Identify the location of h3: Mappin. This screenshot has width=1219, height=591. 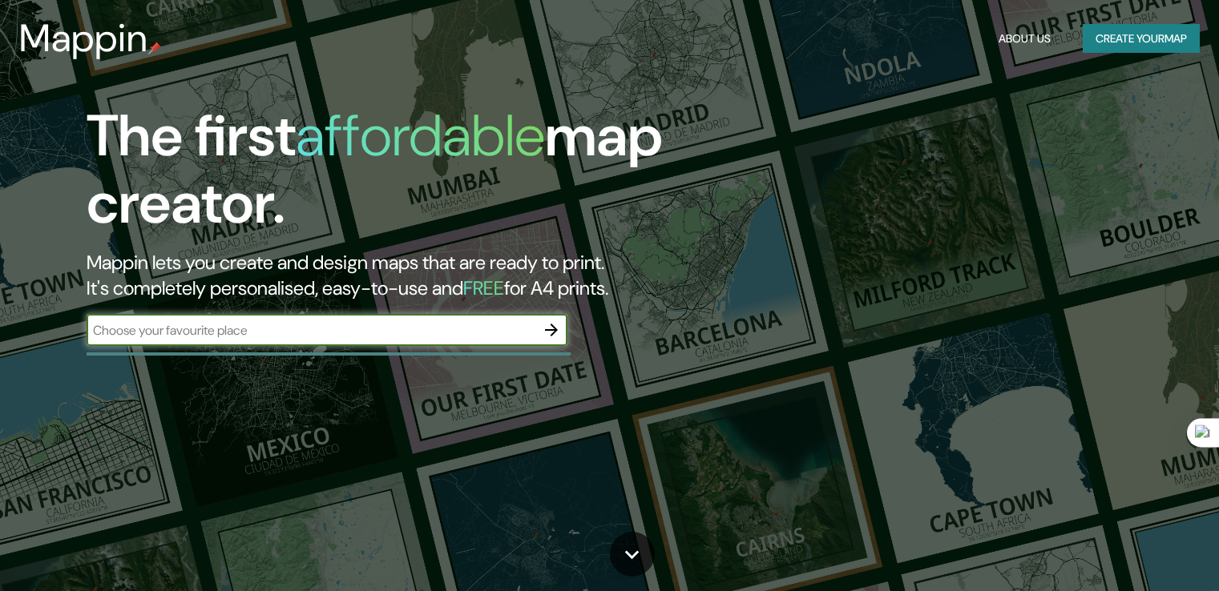
(83, 38).